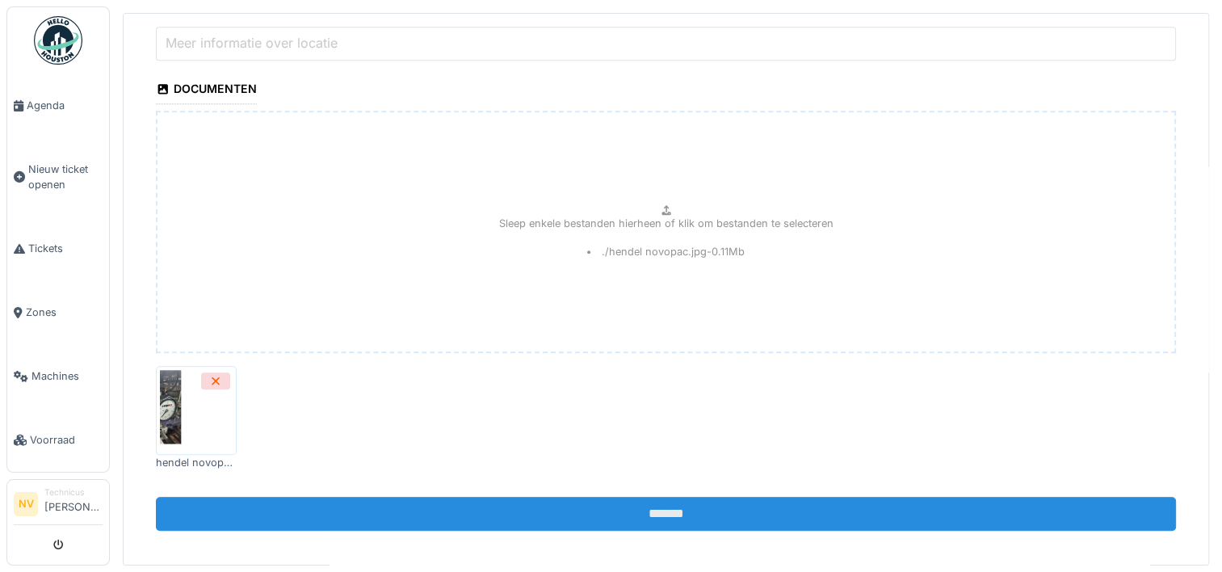  What do you see at coordinates (74, 492) in the screenshot?
I see `div: Technicus` at bounding box center [74, 492].